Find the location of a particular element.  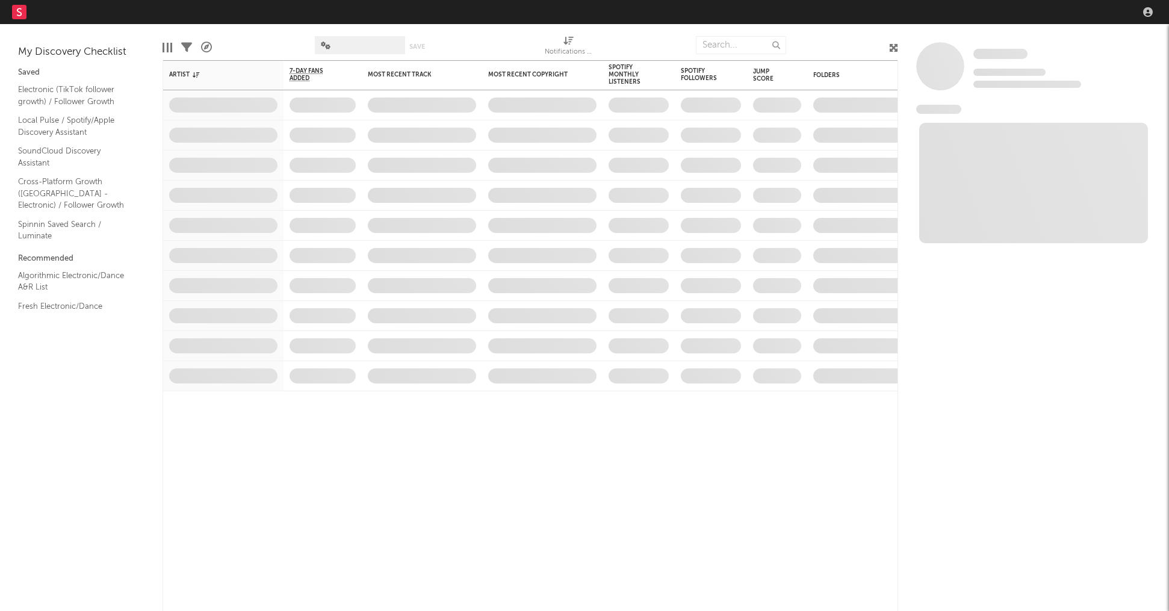

span: 0 fans last week is located at coordinates (1027, 84).